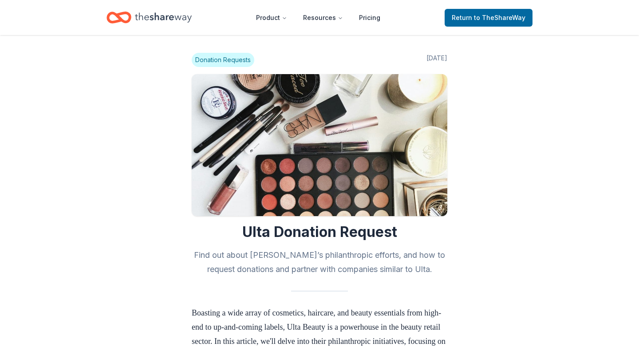  What do you see at coordinates (319, 232) in the screenshot?
I see `h1: Ulta Donation Request` at bounding box center [319, 232].